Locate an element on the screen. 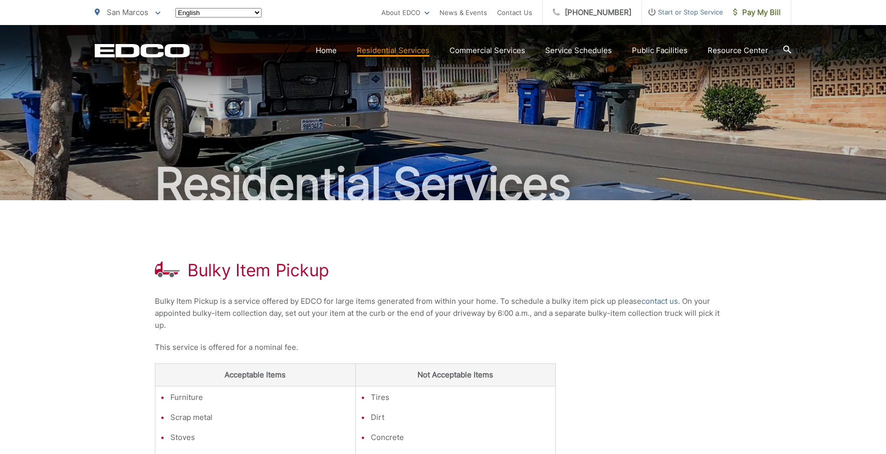 The width and height of the screenshot is (886, 454). li: Stoves is located at coordinates (260, 438).